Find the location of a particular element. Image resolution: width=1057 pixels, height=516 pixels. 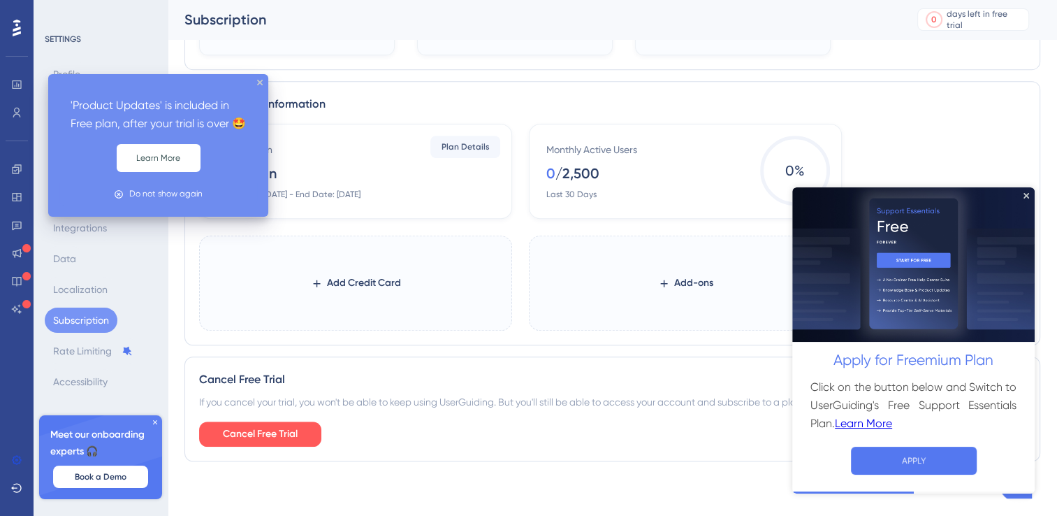

div: SETTINGS is located at coordinates (101, 39).